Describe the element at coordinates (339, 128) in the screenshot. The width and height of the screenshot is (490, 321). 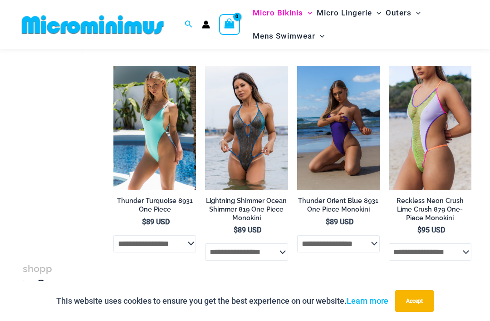
I see `img: Thunder Orient Blue 8931 One piece 09` at that location.